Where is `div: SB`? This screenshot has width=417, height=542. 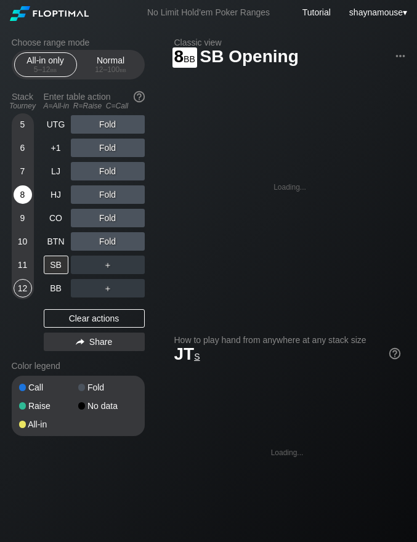 div: SB is located at coordinates (56, 265).